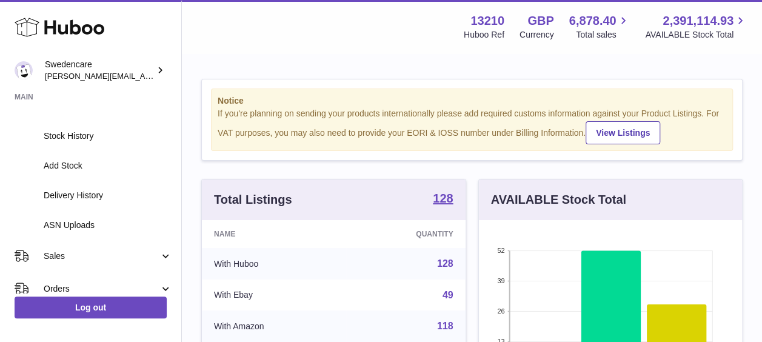 This screenshot has height=342, width=762. What do you see at coordinates (484, 35) in the screenshot?
I see `div: Huboo Ref` at bounding box center [484, 35].